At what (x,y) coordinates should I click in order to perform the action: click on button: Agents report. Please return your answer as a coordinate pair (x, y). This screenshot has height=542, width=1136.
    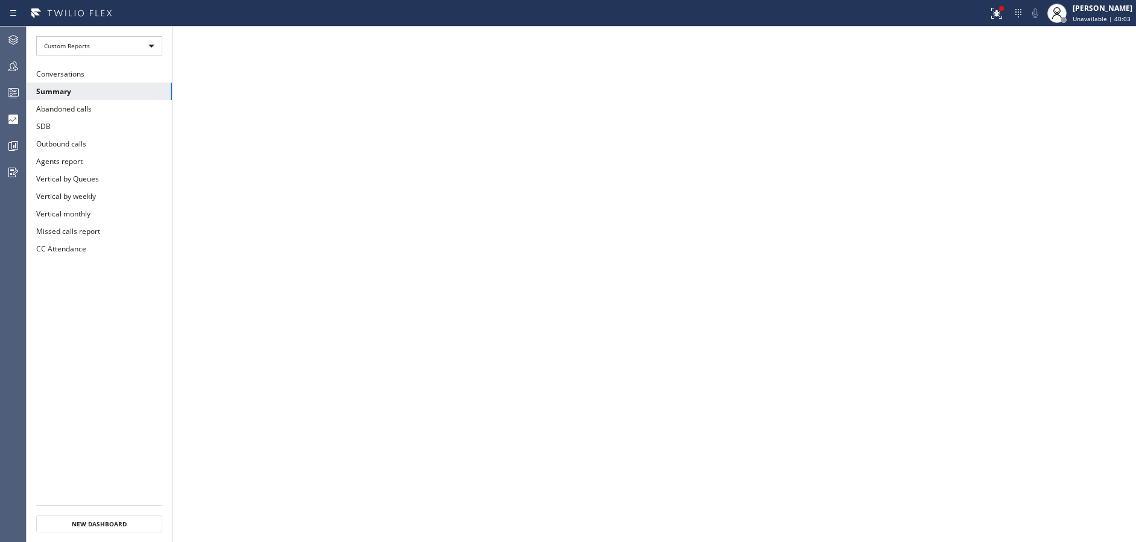
    Looking at the image, I should click on (99, 161).